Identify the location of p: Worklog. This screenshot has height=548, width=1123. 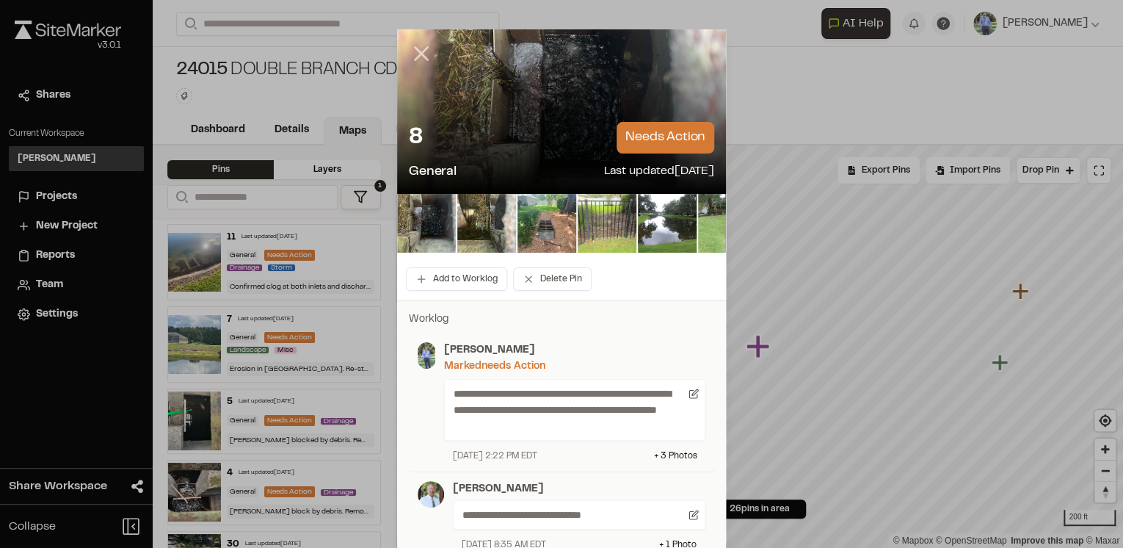
(562, 319).